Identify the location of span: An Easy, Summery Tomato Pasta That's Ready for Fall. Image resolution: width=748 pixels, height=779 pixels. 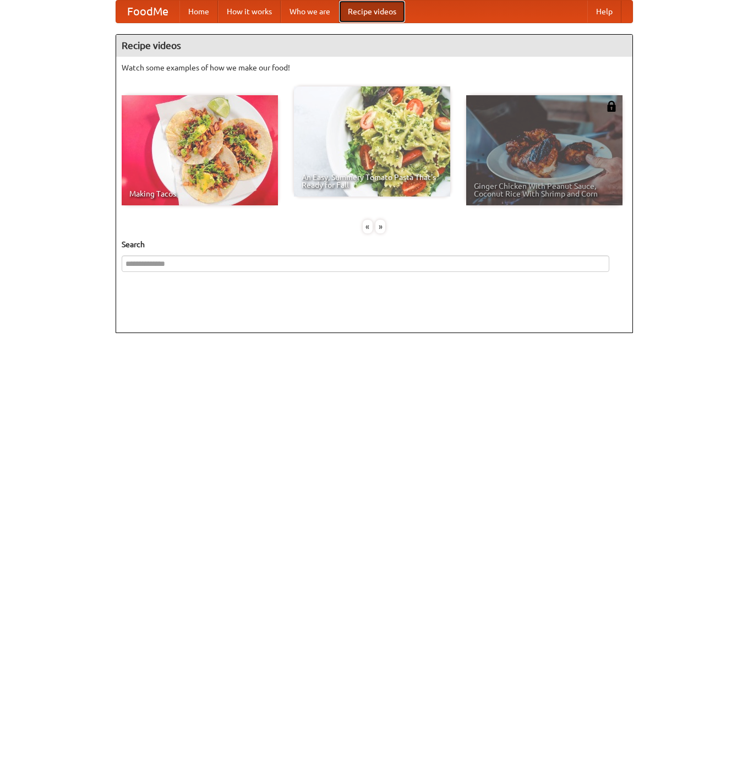
(372, 181).